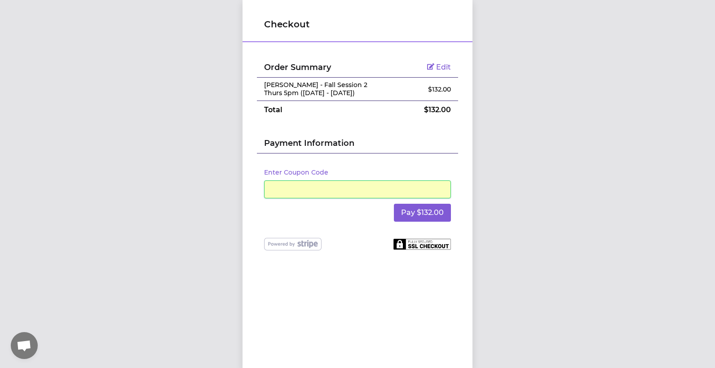 The height and width of the screenshot is (368, 715). Describe the element at coordinates (357, 24) in the screenshot. I see `h1: Checkout` at that location.